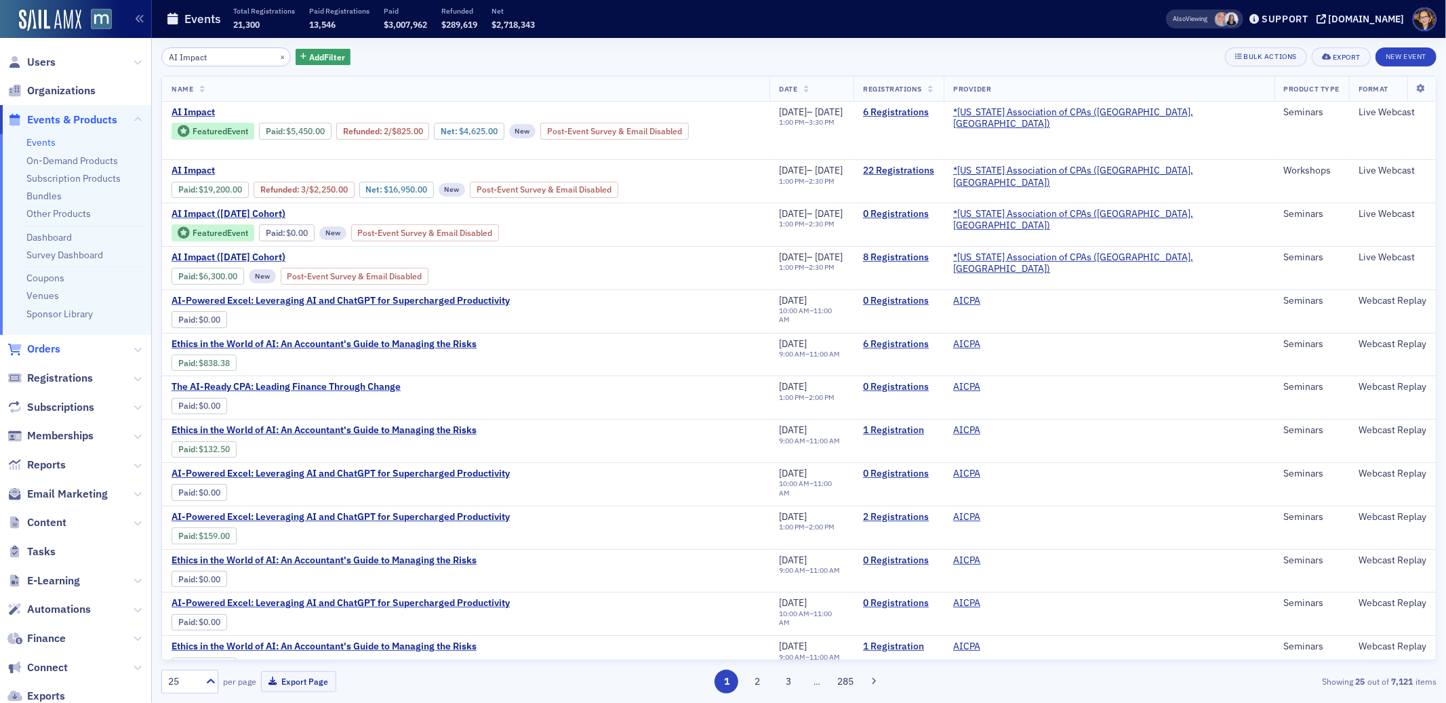  Describe the element at coordinates (220, 131) in the screenshot. I see `div: Featured Event` at that location.